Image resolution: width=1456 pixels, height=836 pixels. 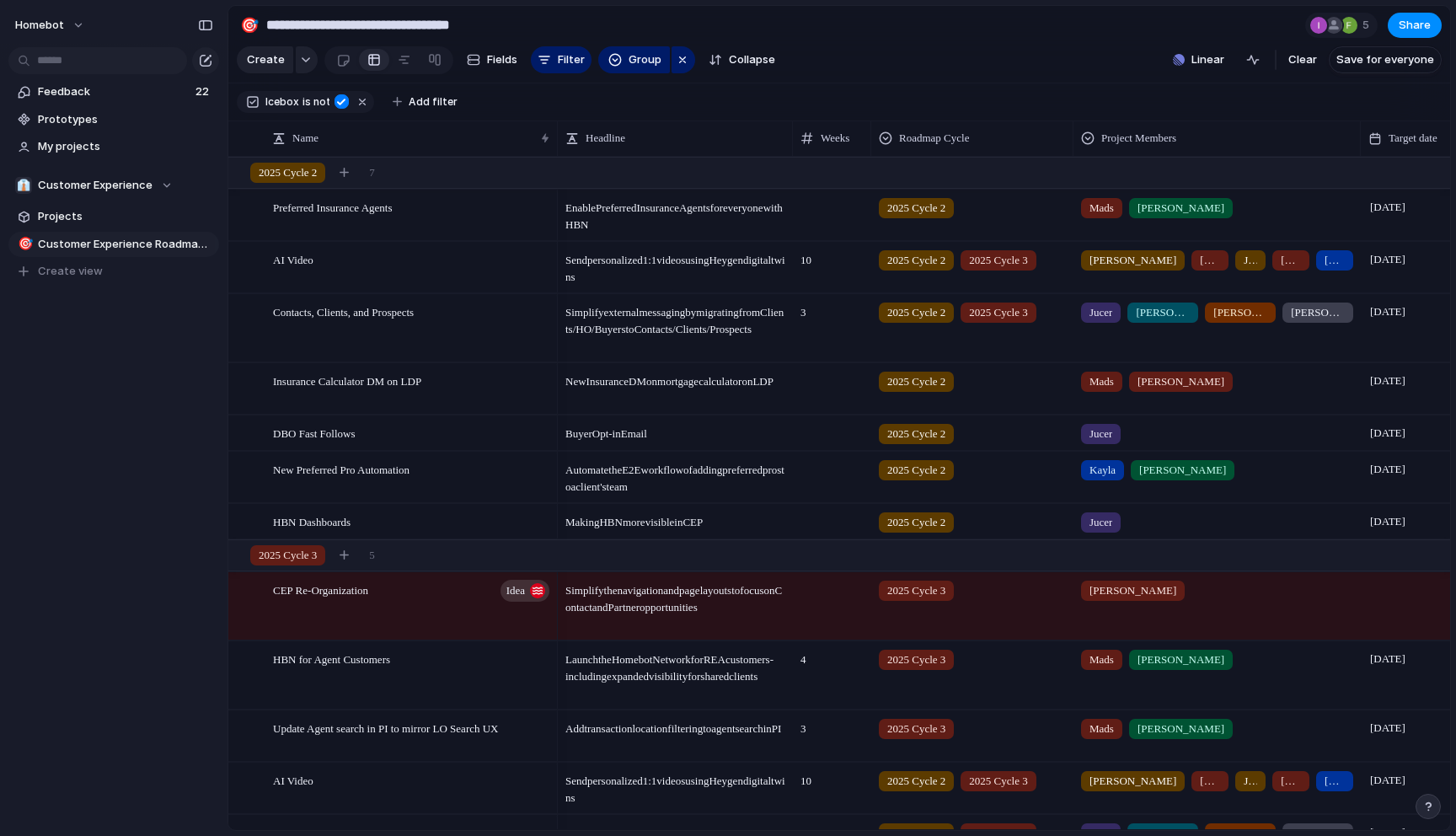 What do you see at coordinates (371, 173) in the screenshot?
I see `span: 7` at bounding box center [371, 173].